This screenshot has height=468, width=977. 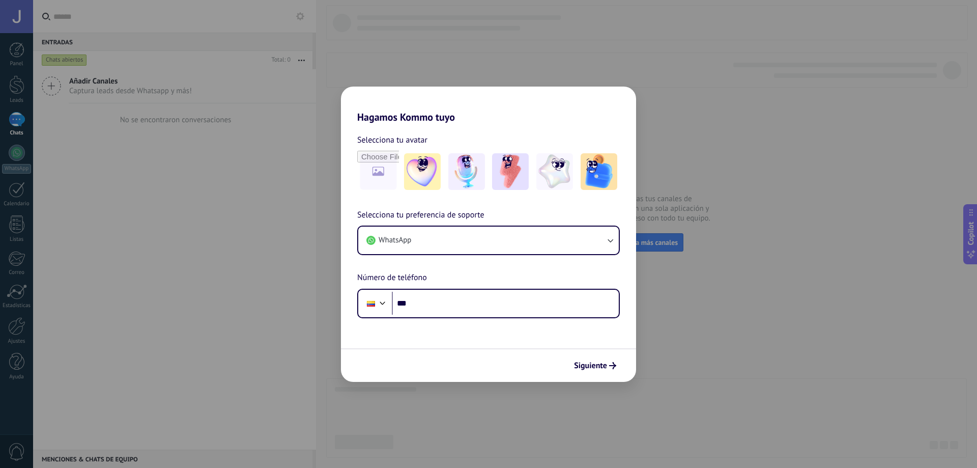 I want to click on button: WhatsApp, so click(x=489, y=240).